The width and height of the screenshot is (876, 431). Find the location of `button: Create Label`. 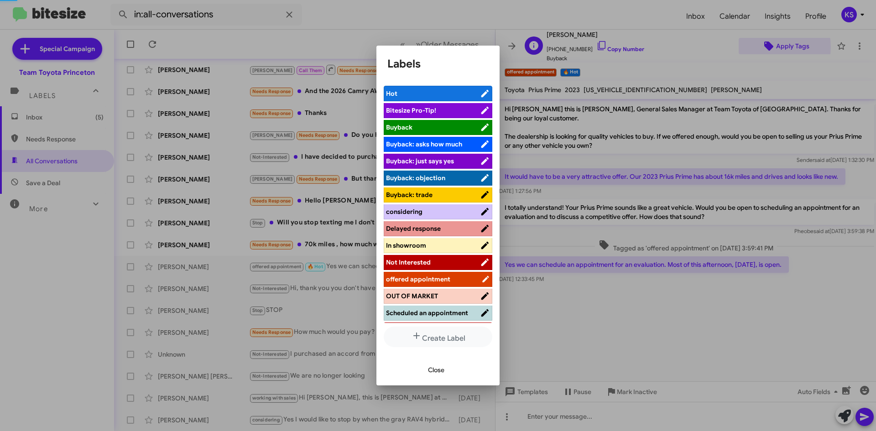

button: Create Label is located at coordinates (438, 337).